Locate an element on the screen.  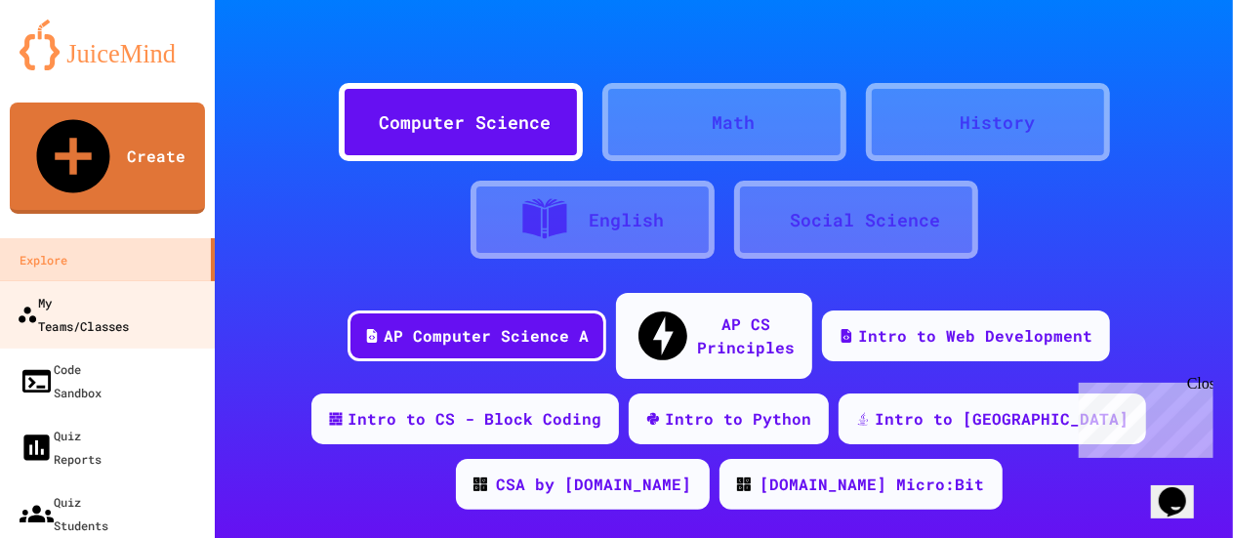
div: Quiz Reports is located at coordinates (61, 447).